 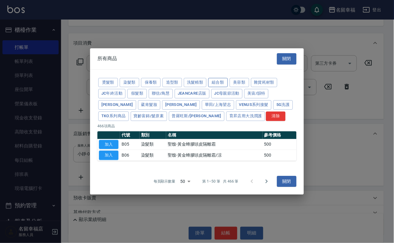 What do you see at coordinates (275, 116) in the screenshot?
I see `button: 清除` at bounding box center [275, 116].